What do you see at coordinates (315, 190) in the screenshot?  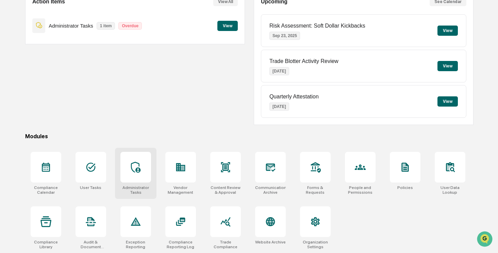 I see `div: Forms & Requests` at bounding box center [315, 190].